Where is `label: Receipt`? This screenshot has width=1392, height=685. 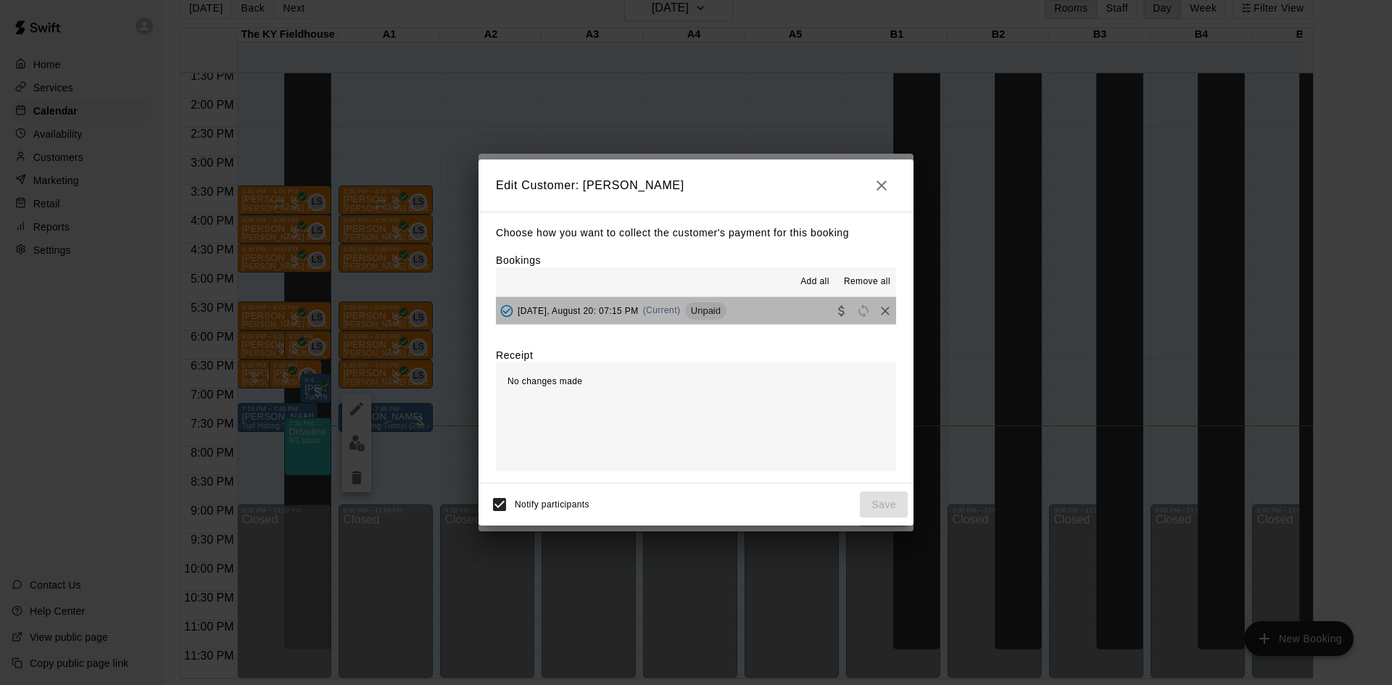 label: Receipt is located at coordinates (514, 355).